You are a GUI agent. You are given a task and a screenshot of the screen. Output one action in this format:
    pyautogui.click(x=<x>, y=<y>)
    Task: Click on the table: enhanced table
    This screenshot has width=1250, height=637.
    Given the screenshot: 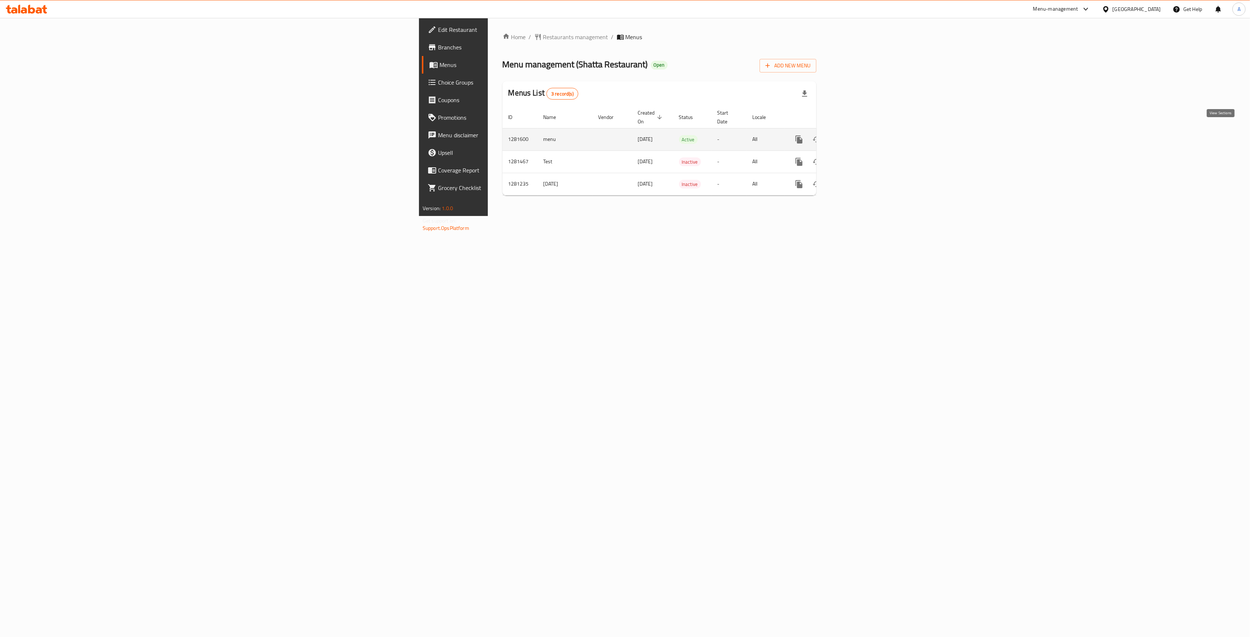 What is the action you would take?
    pyautogui.click(x=684, y=151)
    